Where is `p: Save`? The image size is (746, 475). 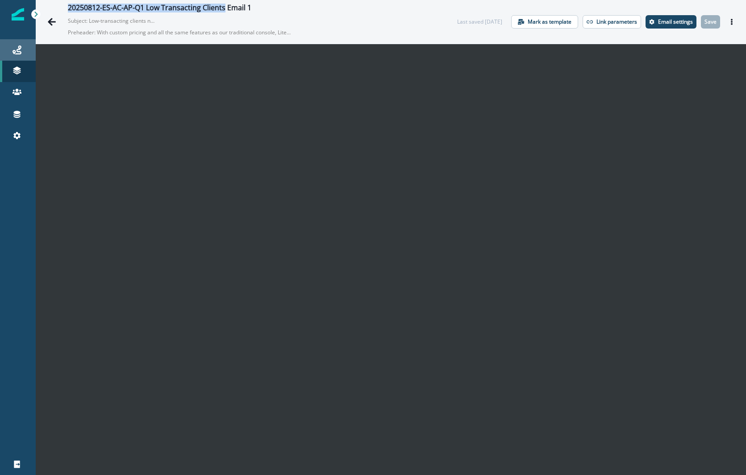
p: Save is located at coordinates (710, 22).